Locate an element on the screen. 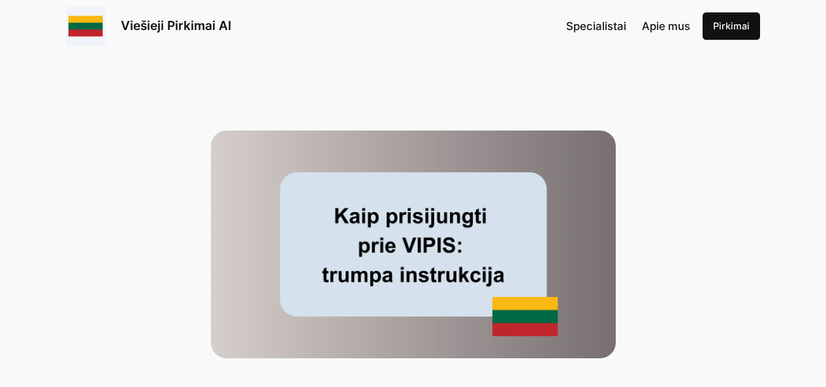 The image size is (826, 387). img: Viešieji pirkimai logo is located at coordinates (86, 26).